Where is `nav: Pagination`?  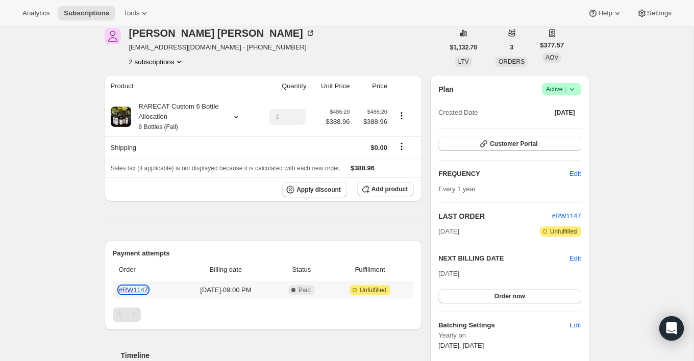
nav: Pagination is located at coordinates (263, 315).